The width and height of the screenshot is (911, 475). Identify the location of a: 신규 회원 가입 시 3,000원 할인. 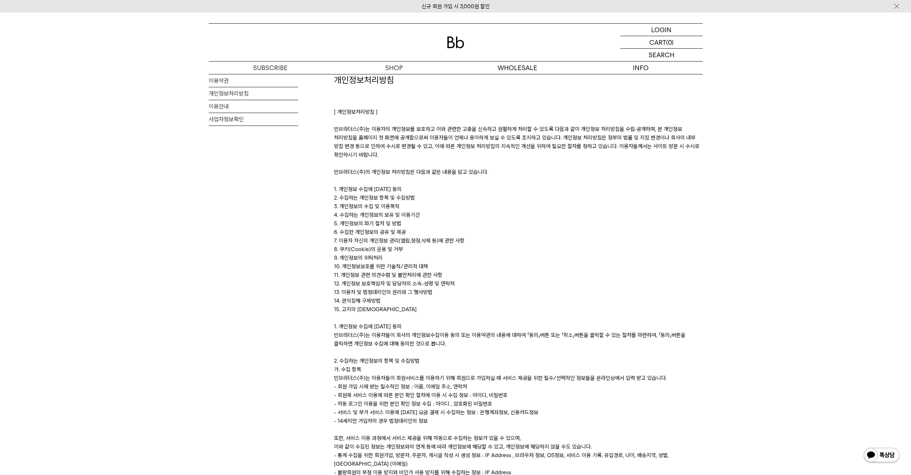
(456, 6).